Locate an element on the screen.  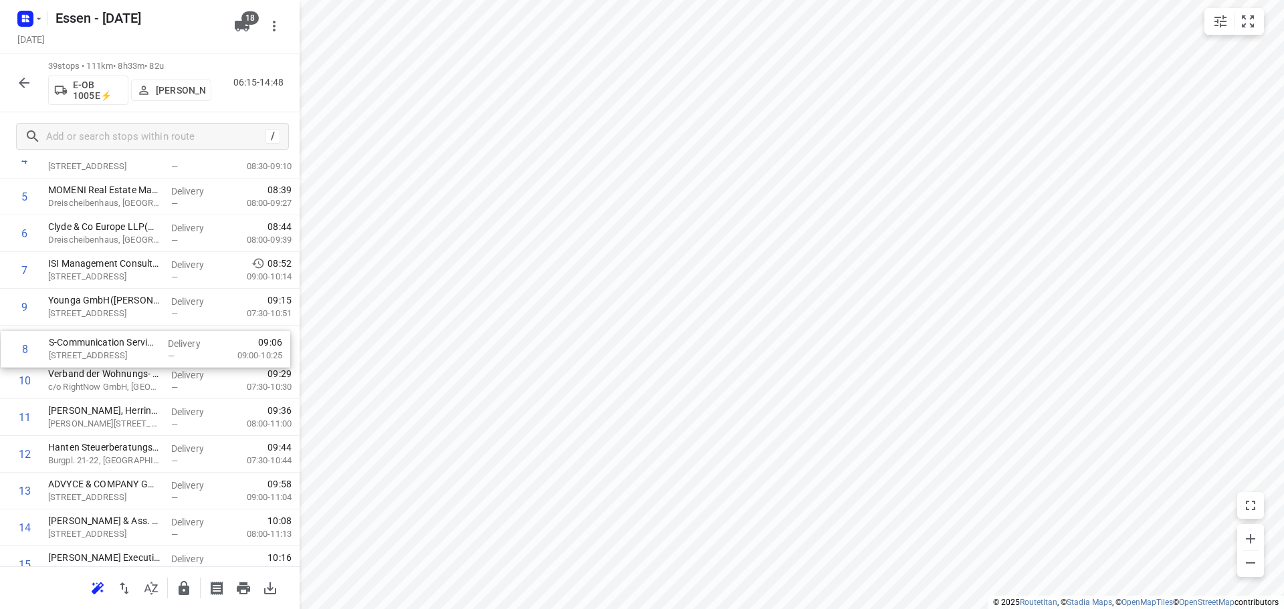
li: © 2025 , © , © © contributors is located at coordinates (1136, 603).